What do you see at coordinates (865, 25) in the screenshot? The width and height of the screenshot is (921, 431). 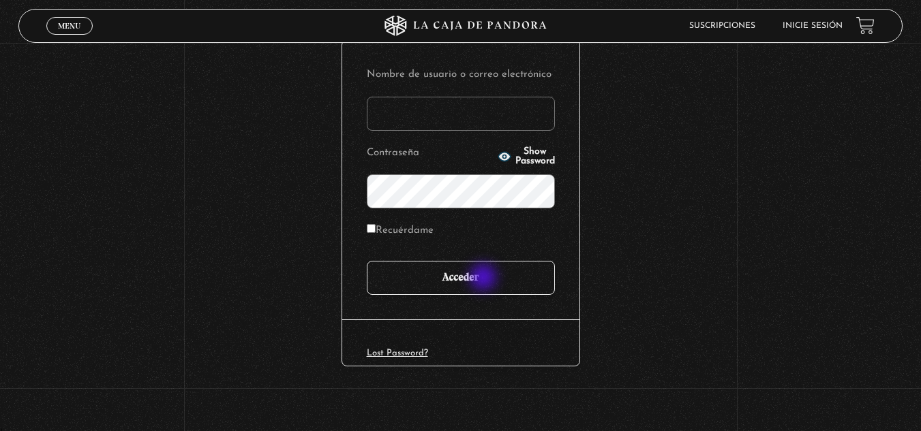 I see `a: View your shopping cart` at bounding box center [865, 25].